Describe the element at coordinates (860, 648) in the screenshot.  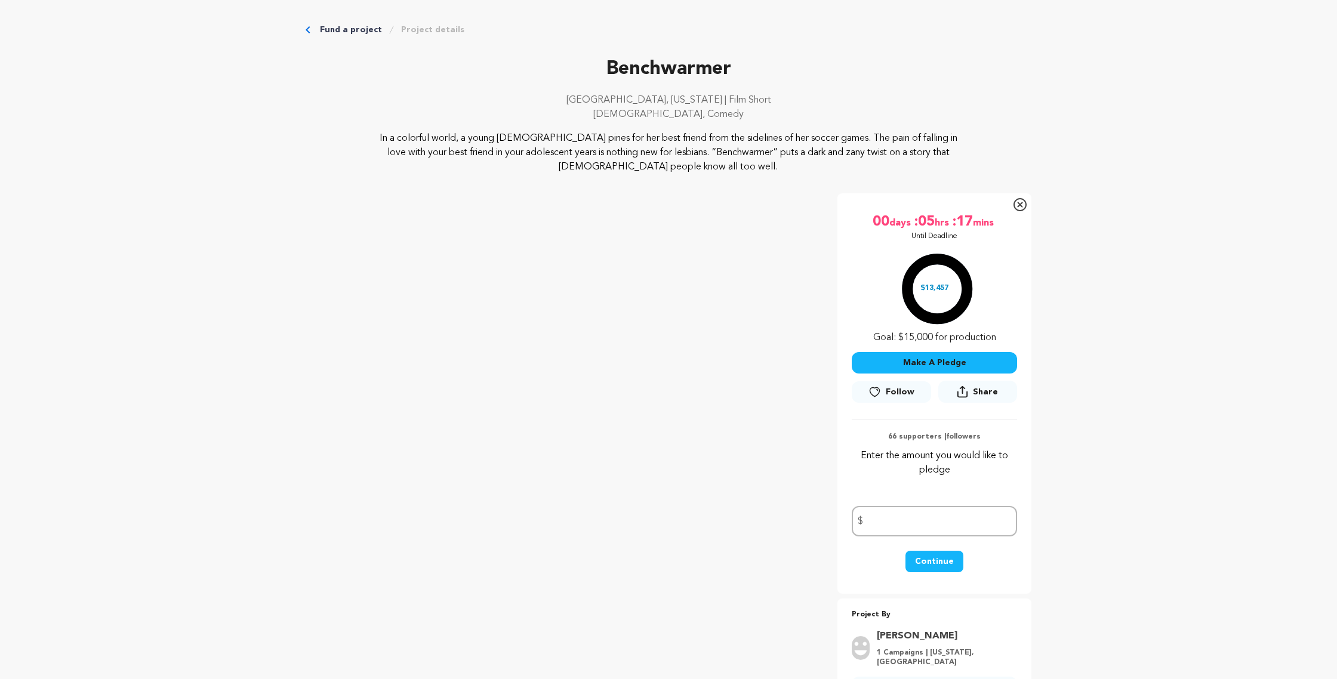
I see `img: user.png` at that location.